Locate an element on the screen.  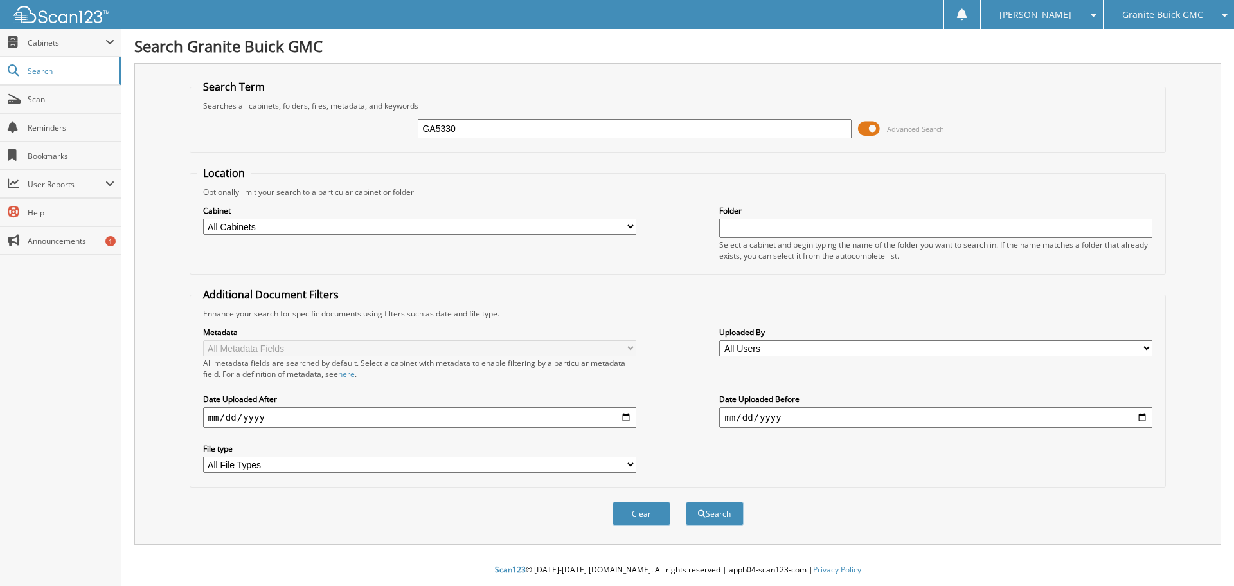
label: Date Uploaded After is located at coordinates (420, 398).